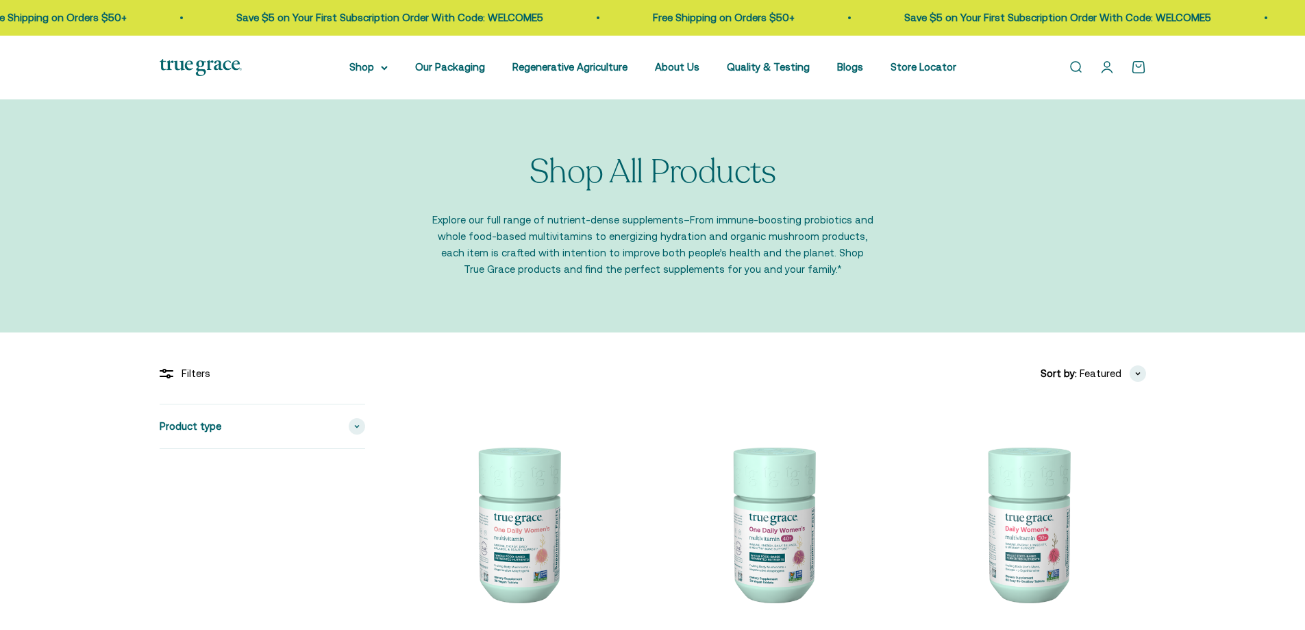  What do you see at coordinates (724, 17) in the screenshot?
I see `a: Free Shipping on Orders $50+` at bounding box center [724, 17].